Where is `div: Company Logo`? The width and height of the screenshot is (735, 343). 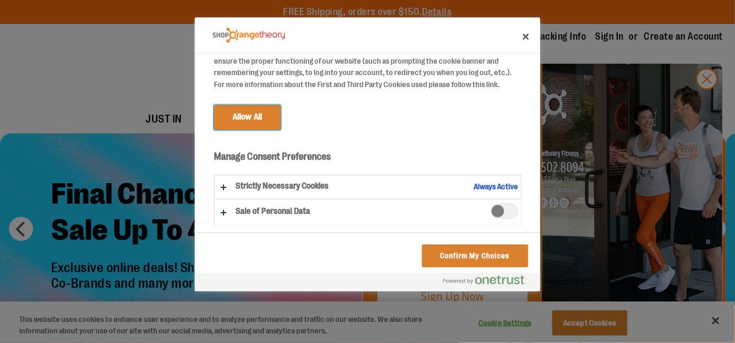 div: Company Logo is located at coordinates (249, 35).